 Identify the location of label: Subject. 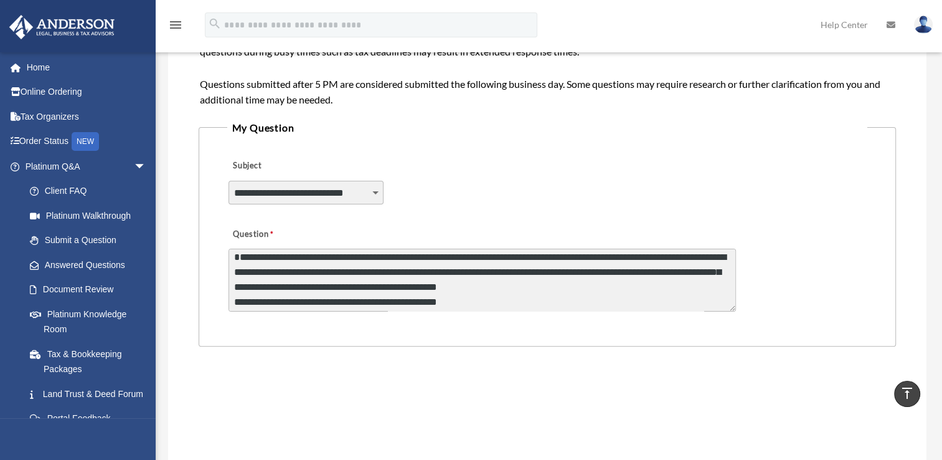
(288, 166).